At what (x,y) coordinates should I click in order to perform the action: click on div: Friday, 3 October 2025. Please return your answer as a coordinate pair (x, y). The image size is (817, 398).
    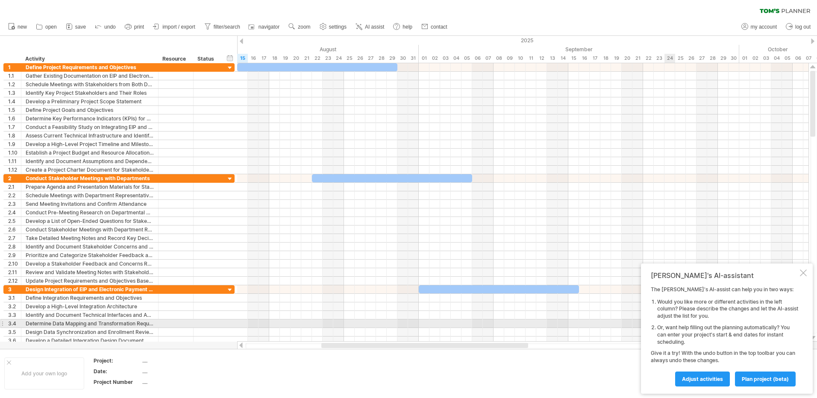
    Looking at the image, I should click on (766, 58).